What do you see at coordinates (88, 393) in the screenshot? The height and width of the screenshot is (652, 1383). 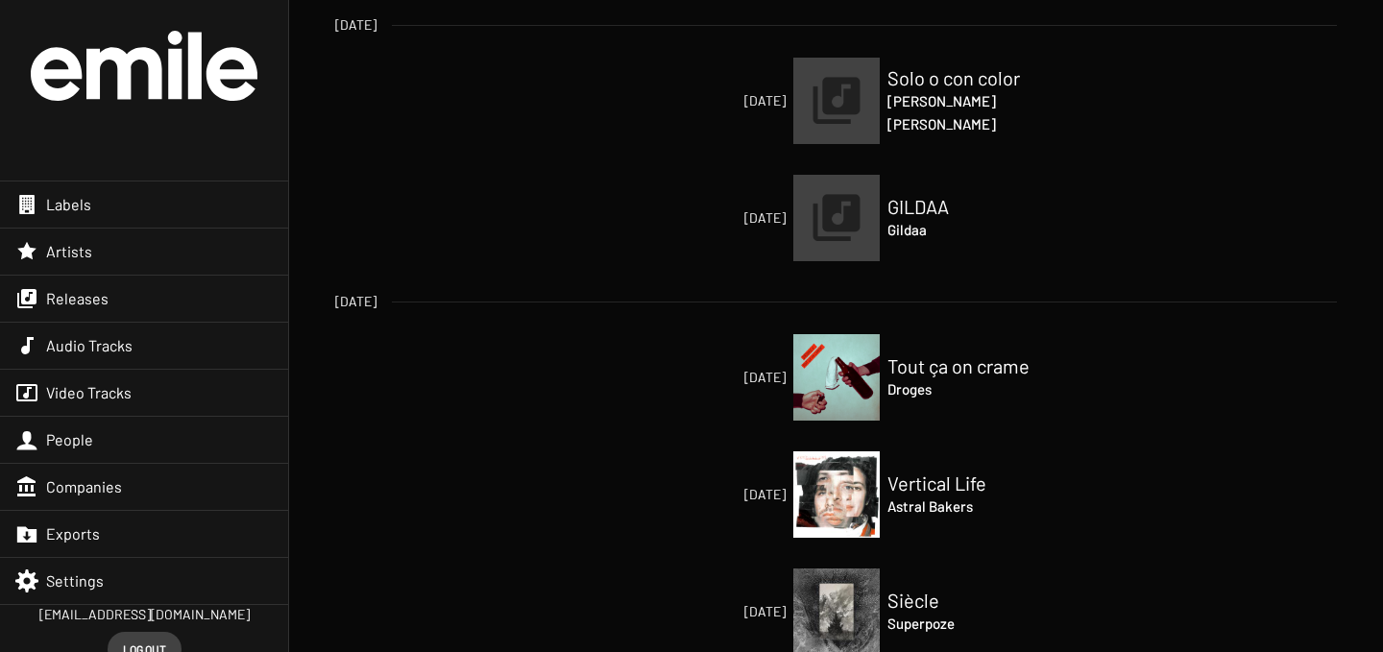 I see `span: Video Tracks` at bounding box center [88, 393].